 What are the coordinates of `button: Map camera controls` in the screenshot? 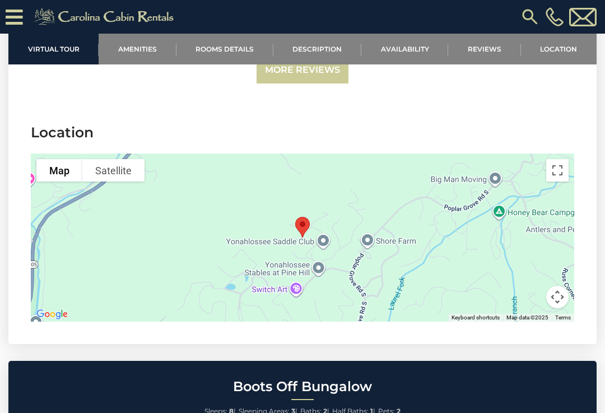 It's located at (557, 297).